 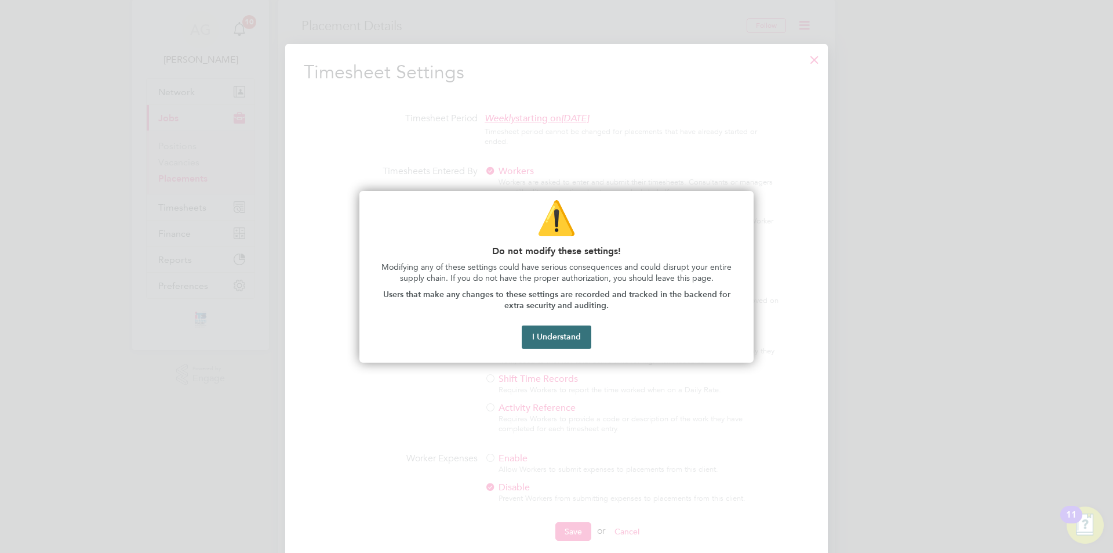 I want to click on div: Do not modify these settings!, so click(x=557, y=277).